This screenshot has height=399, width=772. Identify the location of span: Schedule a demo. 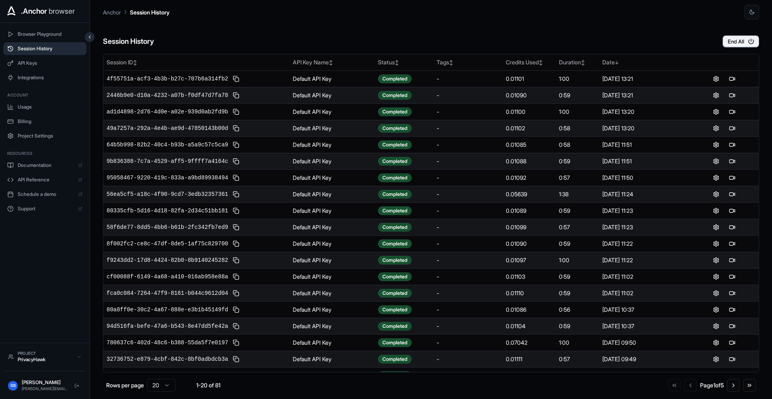
(46, 194).